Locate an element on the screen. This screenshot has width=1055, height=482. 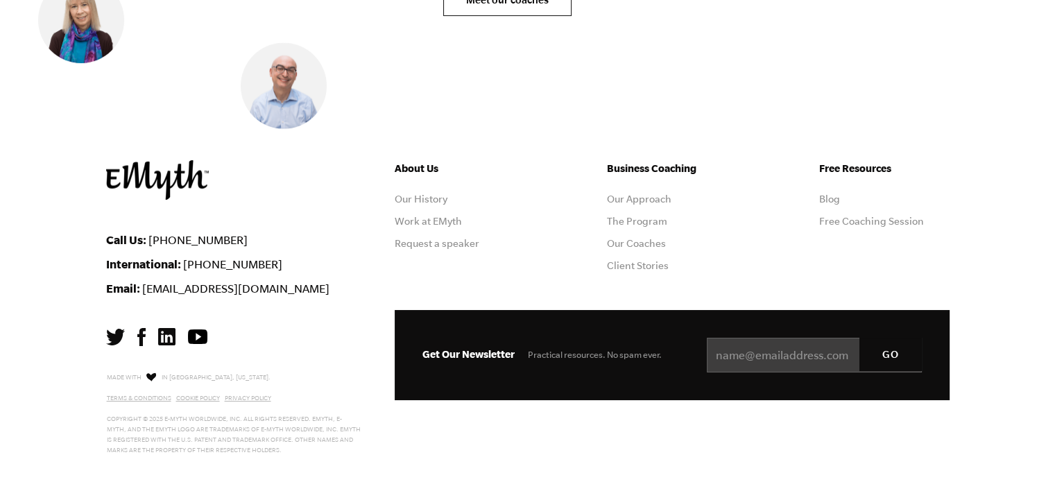
a: Our Approach is located at coordinates (639, 199).